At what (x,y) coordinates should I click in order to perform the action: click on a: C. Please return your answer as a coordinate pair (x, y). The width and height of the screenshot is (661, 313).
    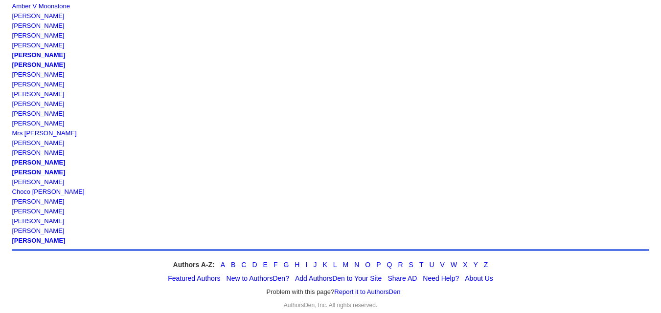
    Looking at the image, I should click on (243, 265).